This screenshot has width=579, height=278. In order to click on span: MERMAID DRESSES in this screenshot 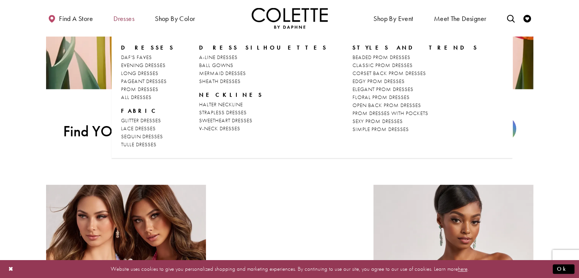, I will do `click(222, 73)`.